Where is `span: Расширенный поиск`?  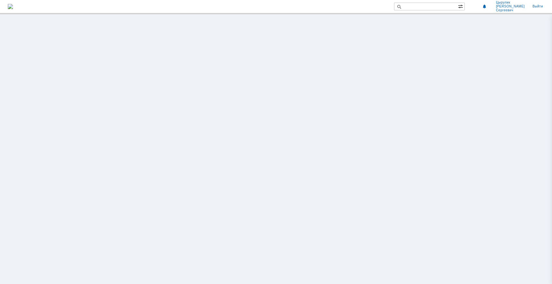 span: Расширенный поиск is located at coordinates (461, 6).